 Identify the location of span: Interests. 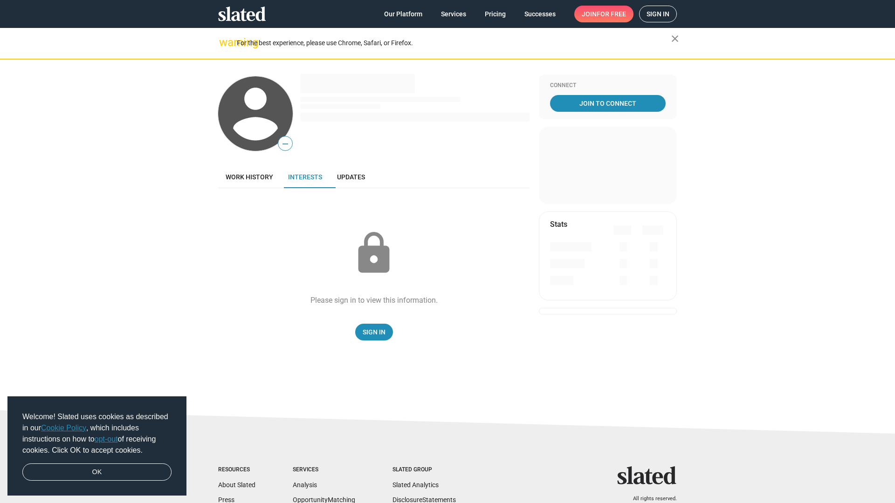
(305, 177).